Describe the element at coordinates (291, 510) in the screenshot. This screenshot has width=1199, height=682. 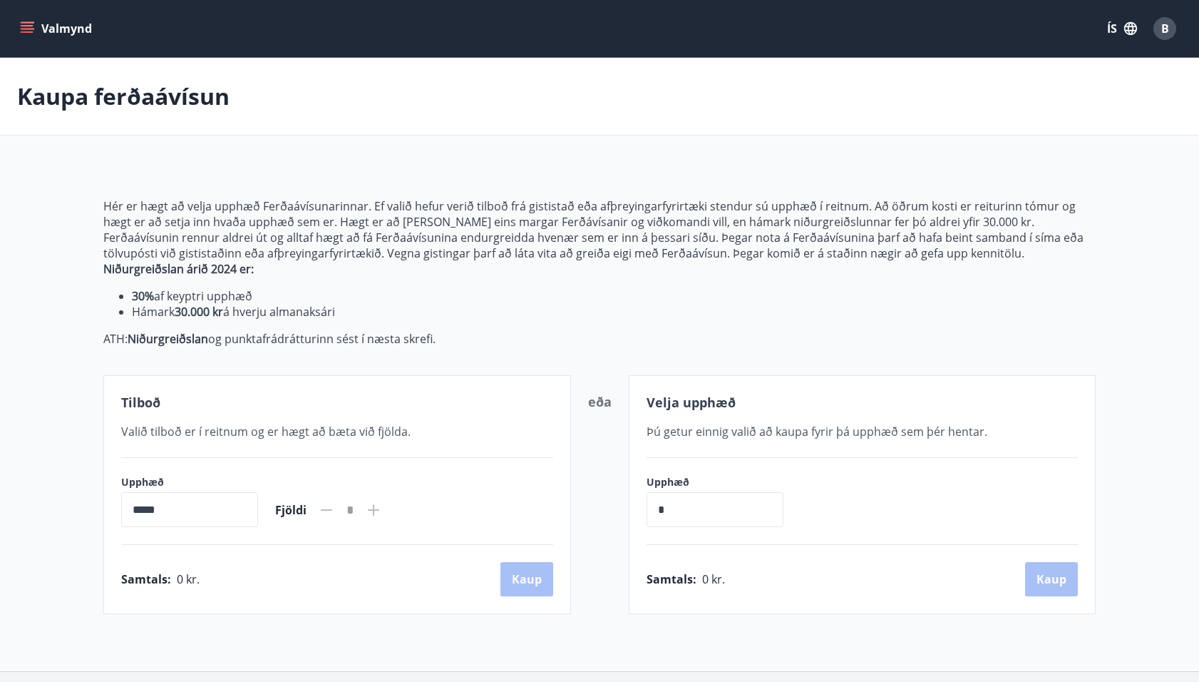
I see `span: Fjöldi` at that location.